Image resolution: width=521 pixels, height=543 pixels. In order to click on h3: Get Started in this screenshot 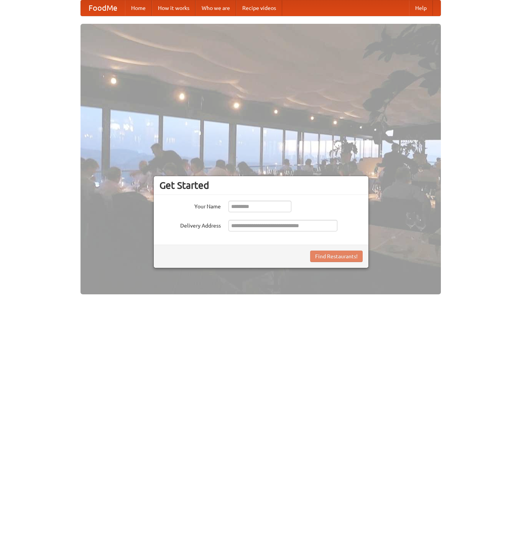, I will do `click(261, 185)`.